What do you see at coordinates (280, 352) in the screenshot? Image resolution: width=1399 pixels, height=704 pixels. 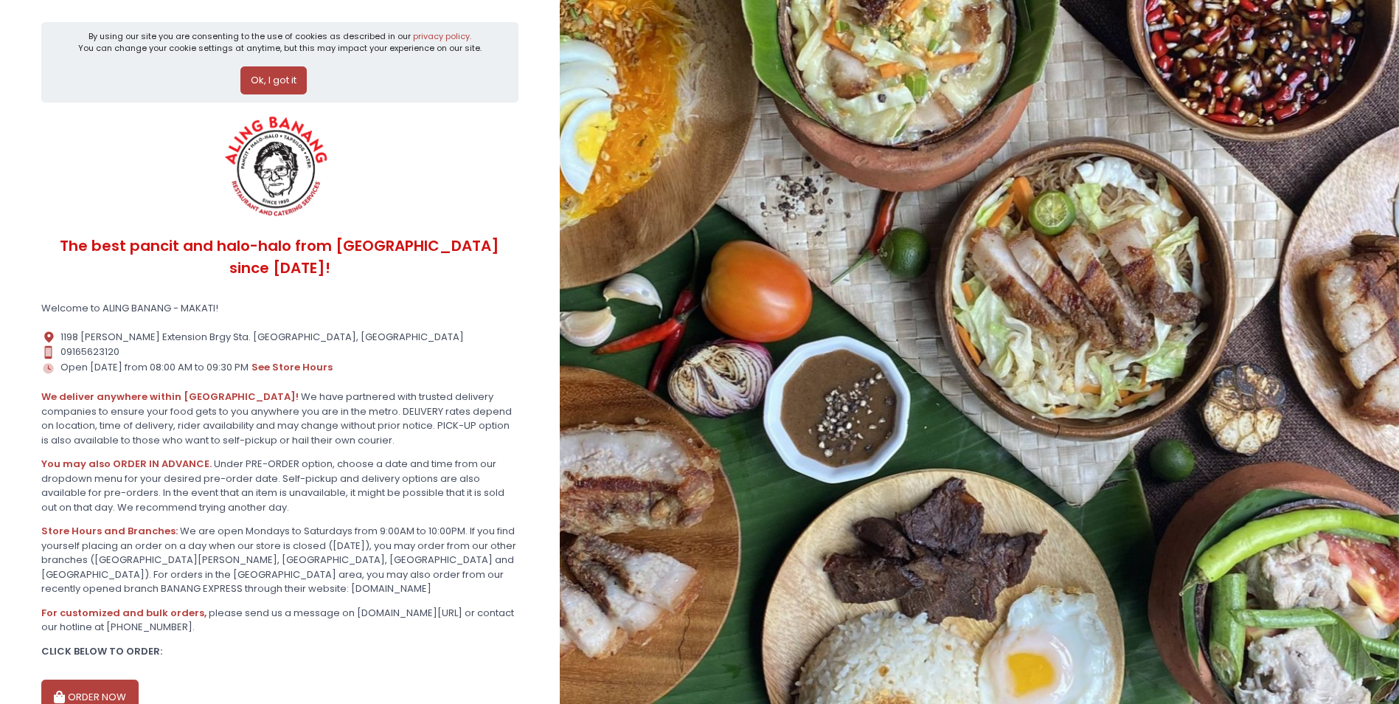 I see `div: 09165623120` at bounding box center [280, 352].